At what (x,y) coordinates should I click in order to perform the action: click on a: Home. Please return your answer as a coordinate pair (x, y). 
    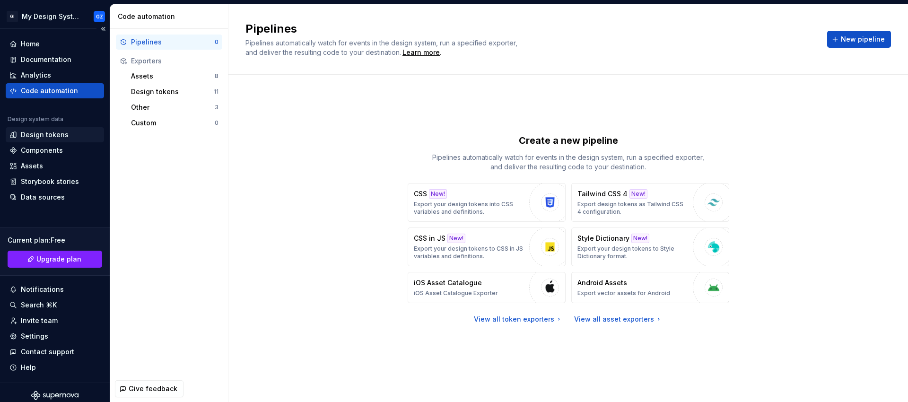
    Looking at the image, I should click on (55, 44).